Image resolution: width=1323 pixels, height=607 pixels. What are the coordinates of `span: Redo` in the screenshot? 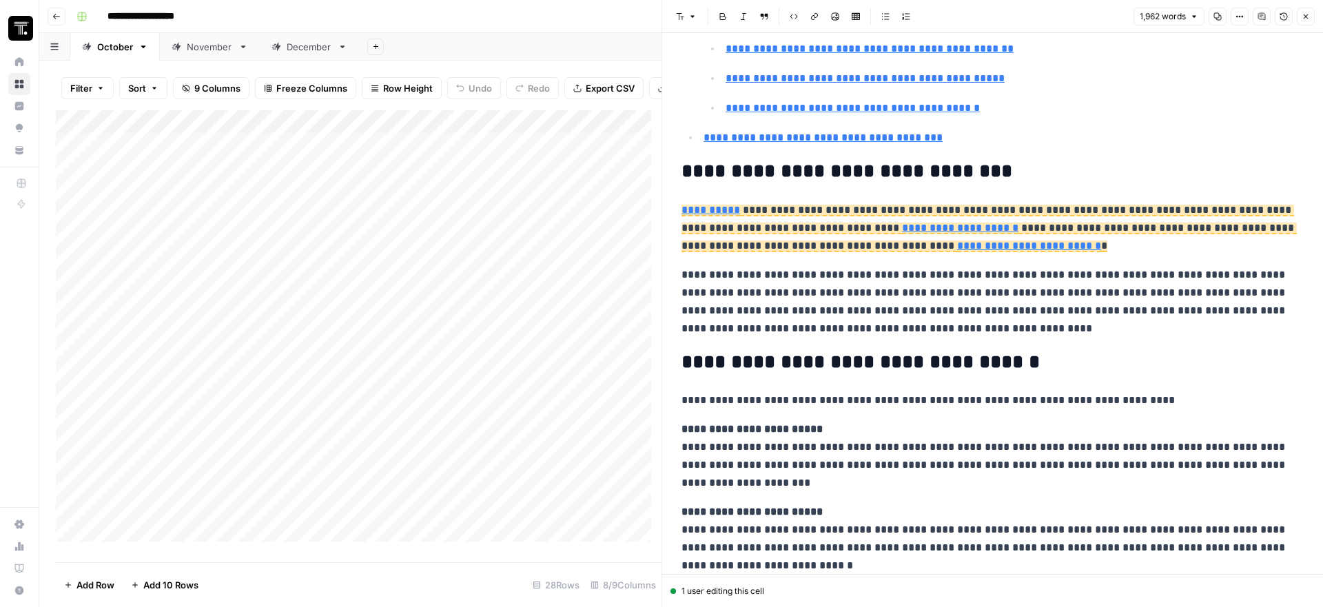 It's located at (539, 88).